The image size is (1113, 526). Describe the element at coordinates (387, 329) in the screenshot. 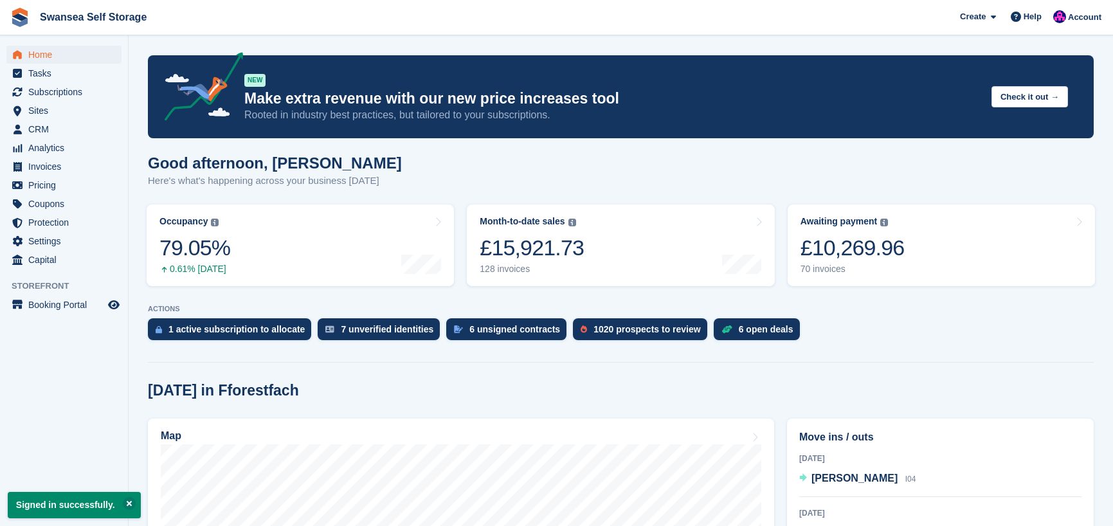

I see `div: 7 unverified identities` at that location.